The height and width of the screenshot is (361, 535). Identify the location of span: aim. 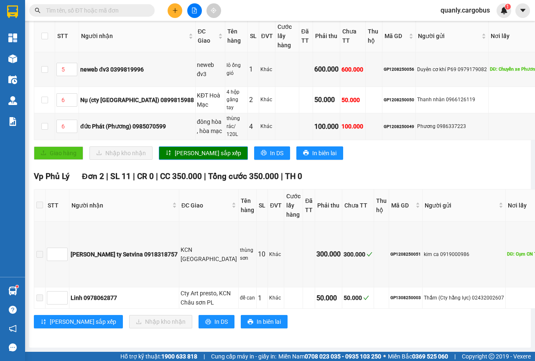
(214, 10).